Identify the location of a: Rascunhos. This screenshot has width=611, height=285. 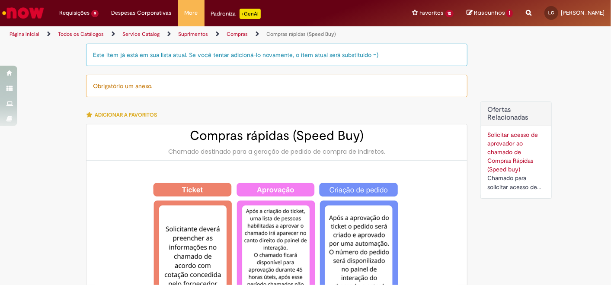
(490, 13).